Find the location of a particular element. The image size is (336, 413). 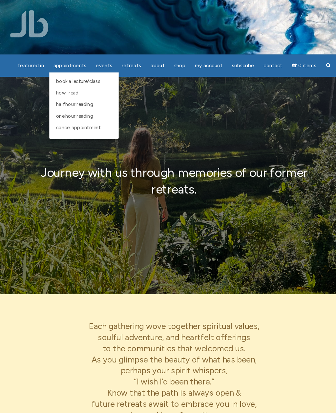

a: My Account is located at coordinates (201, 63).